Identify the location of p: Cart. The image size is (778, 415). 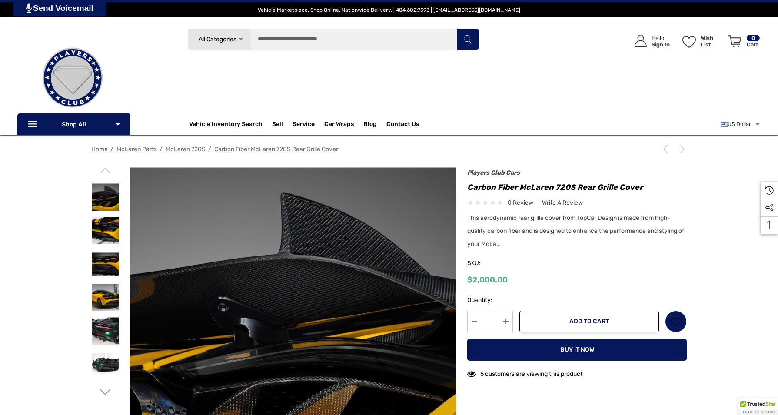
(754, 44).